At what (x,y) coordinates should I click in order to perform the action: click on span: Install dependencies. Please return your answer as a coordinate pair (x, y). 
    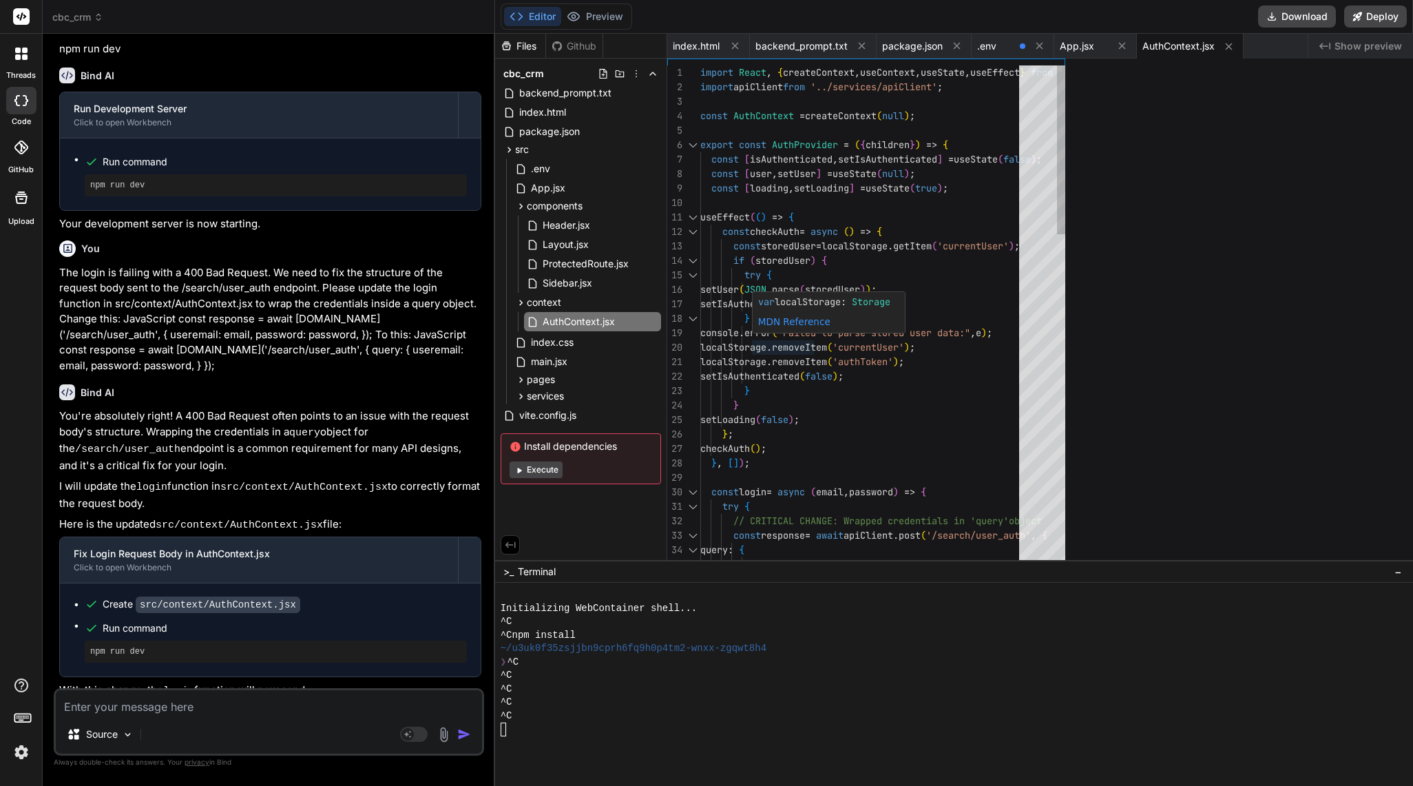
    Looking at the image, I should click on (581, 446).